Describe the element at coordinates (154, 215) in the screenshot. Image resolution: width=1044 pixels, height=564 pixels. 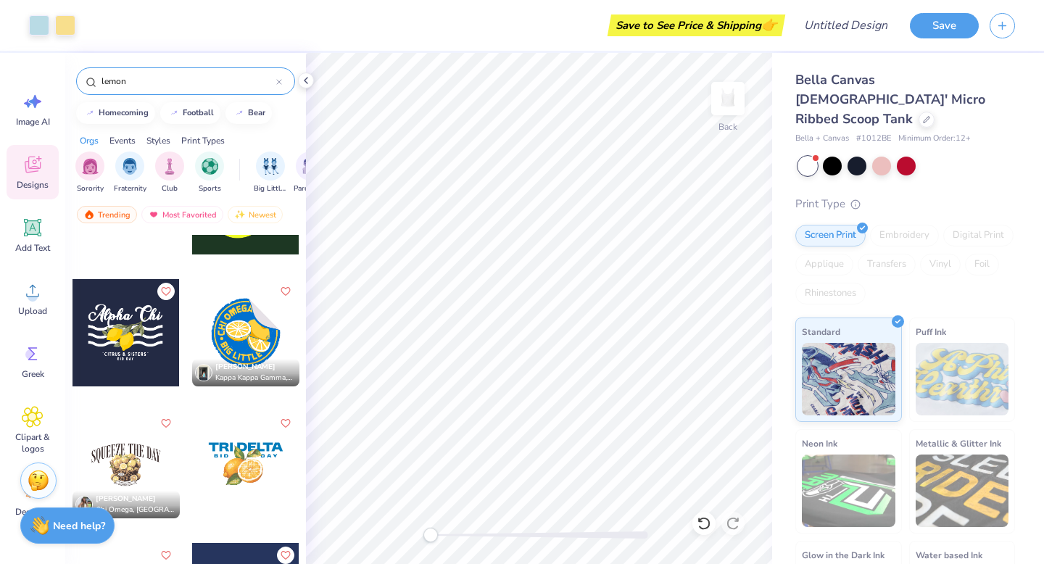
I see `img: most_fav.gif` at that location.